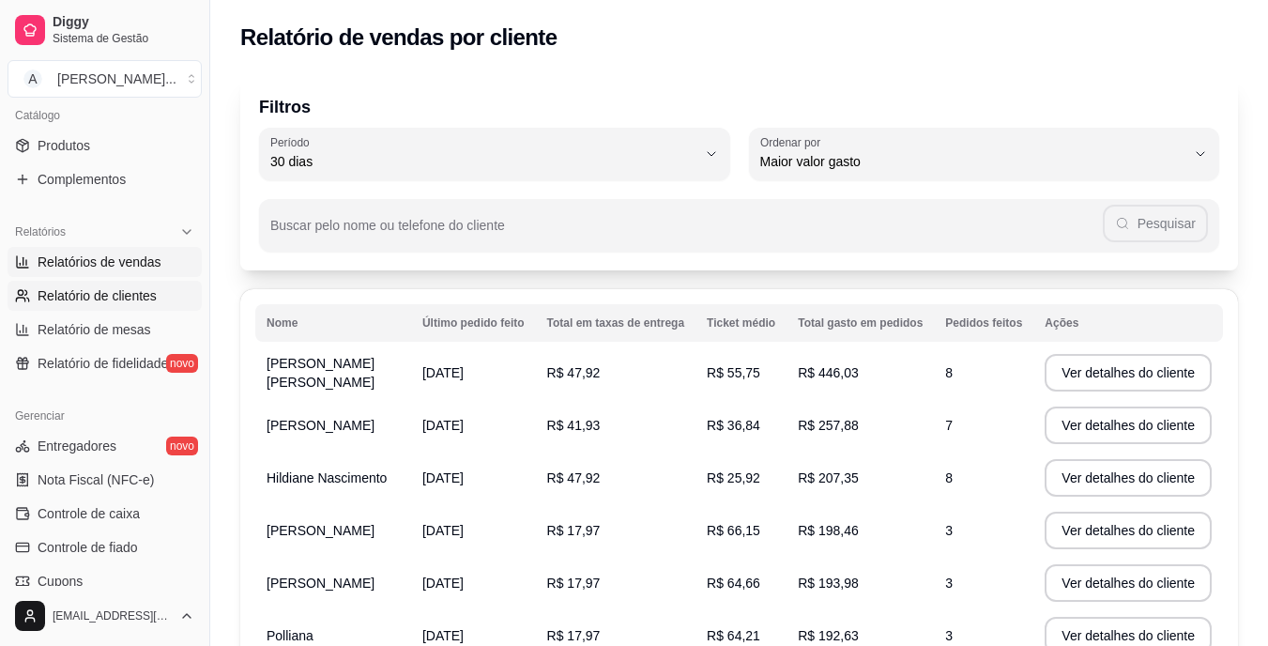  Describe the element at coordinates (60, 581) in the screenshot. I see `span: Cupons` at that location.